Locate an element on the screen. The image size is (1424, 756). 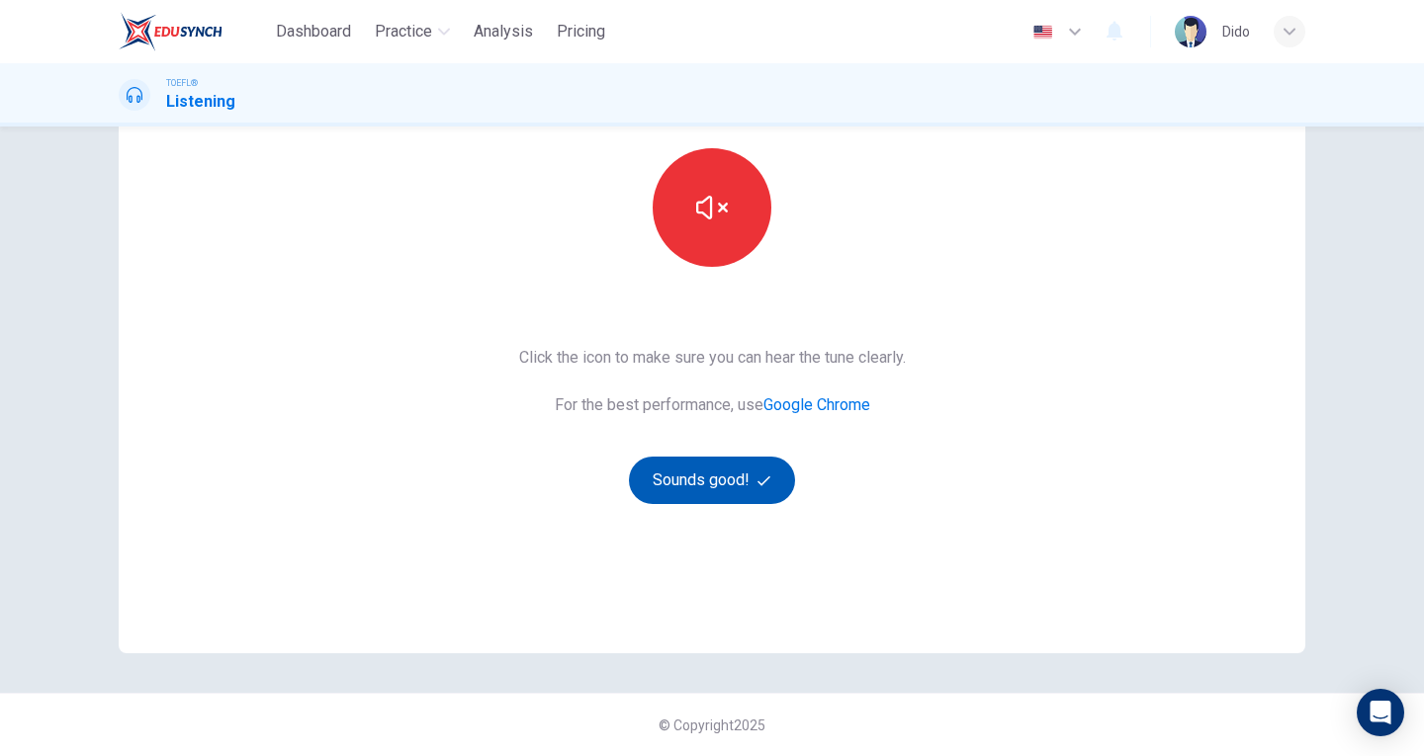
a: Dashboard is located at coordinates (313, 32).